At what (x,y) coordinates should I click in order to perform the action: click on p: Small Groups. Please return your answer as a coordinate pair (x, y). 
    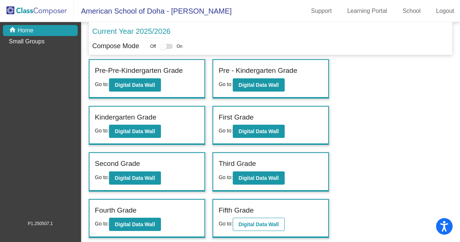
    Looking at the image, I should click on (27, 42).